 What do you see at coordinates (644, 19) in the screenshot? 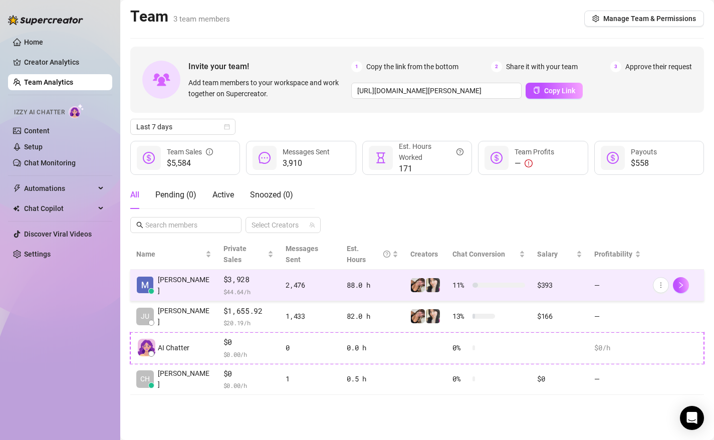
I see `button: Manage Team & Permissions` at bounding box center [644, 19].